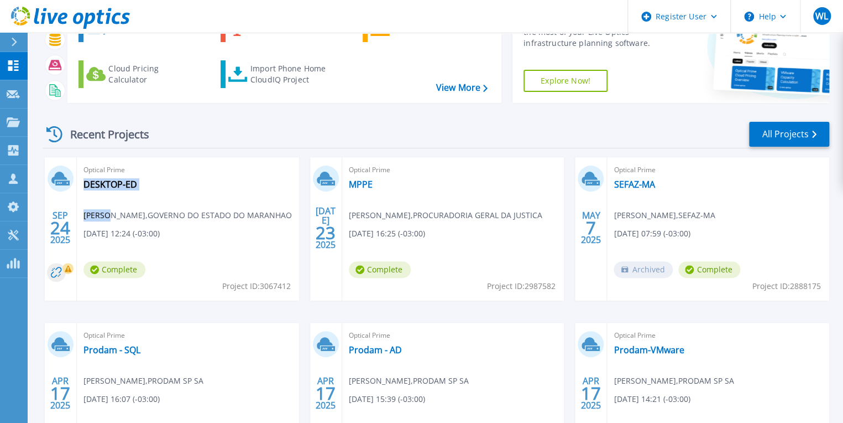  I want to click on span: 24, so click(60, 227).